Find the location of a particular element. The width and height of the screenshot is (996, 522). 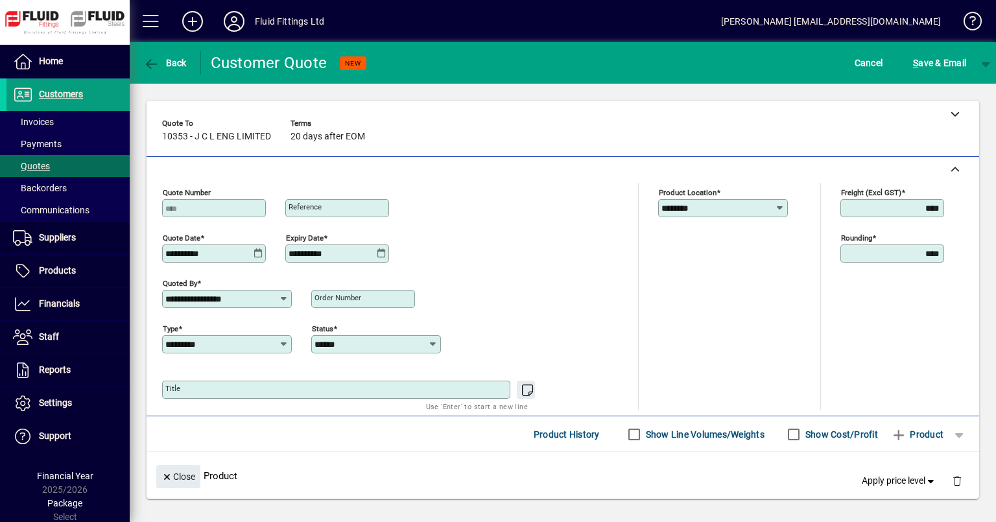

a: Products is located at coordinates (68, 271).